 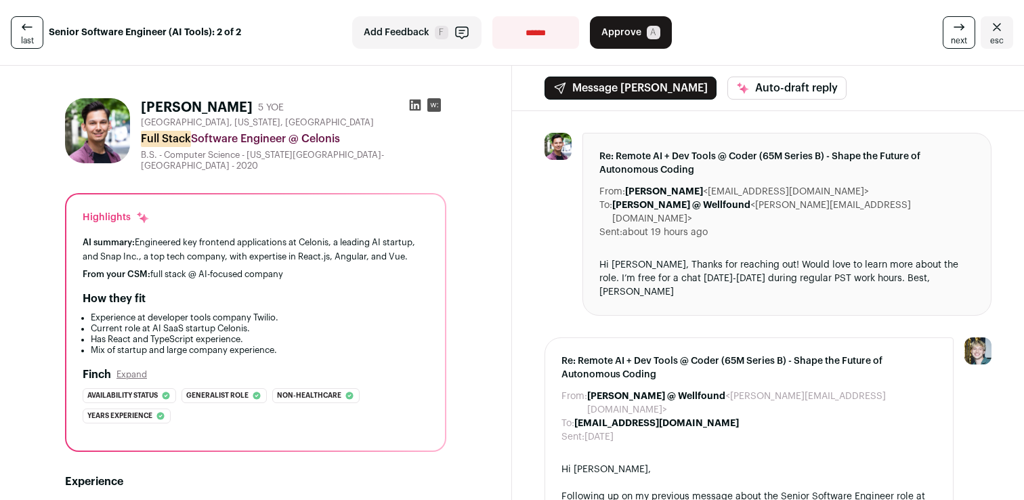 What do you see at coordinates (396, 33) in the screenshot?
I see `span: Add Feedback` at bounding box center [396, 33].